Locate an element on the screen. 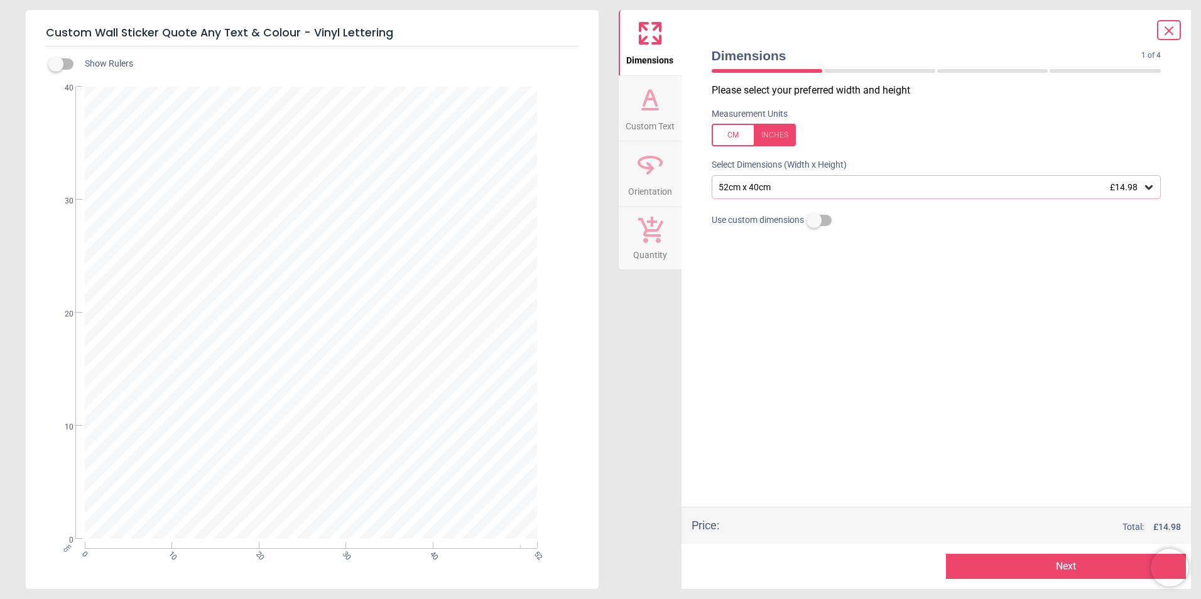  span: £14.98 is located at coordinates (1124, 187).